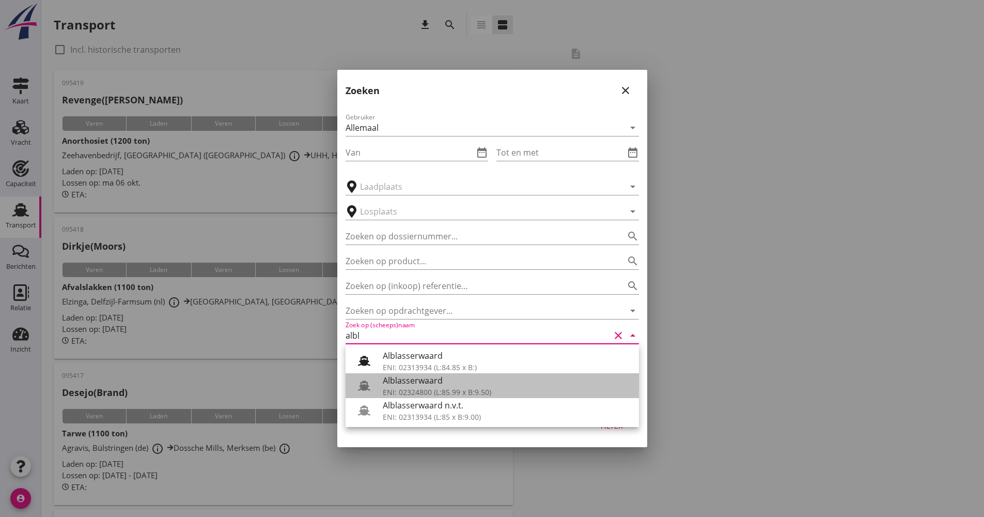 Image resolution: width=984 pixels, height=517 pixels. What do you see at coordinates (507, 417) in the screenshot?
I see `div: ENI: 02313934 (L:85 x B:9.00)` at bounding box center [507, 417].